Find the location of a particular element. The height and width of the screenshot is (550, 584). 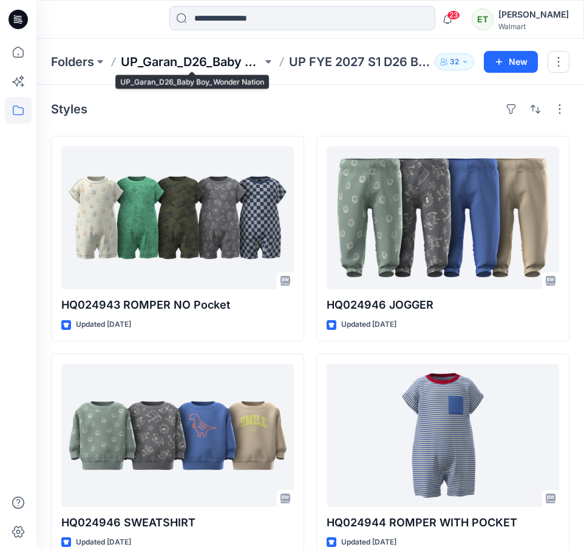

div: ET is located at coordinates (482, 19).